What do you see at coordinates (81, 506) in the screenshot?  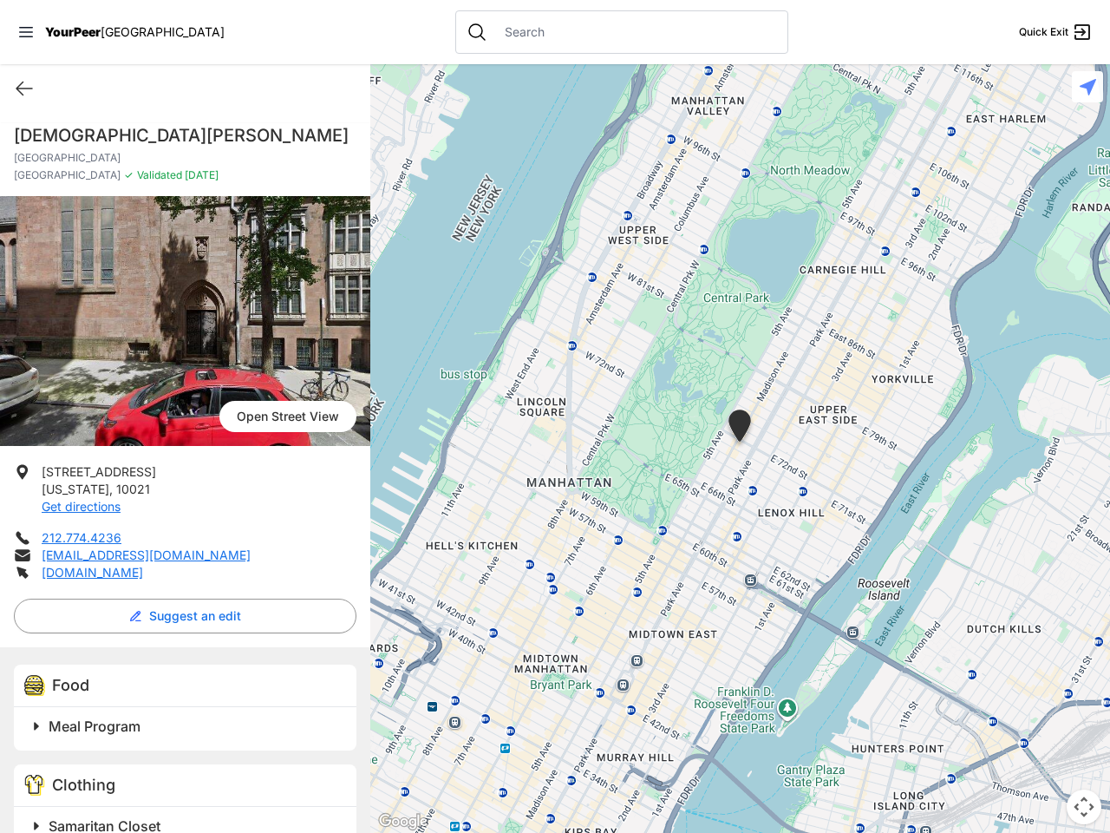 I see `a: Get directions` at bounding box center [81, 506].